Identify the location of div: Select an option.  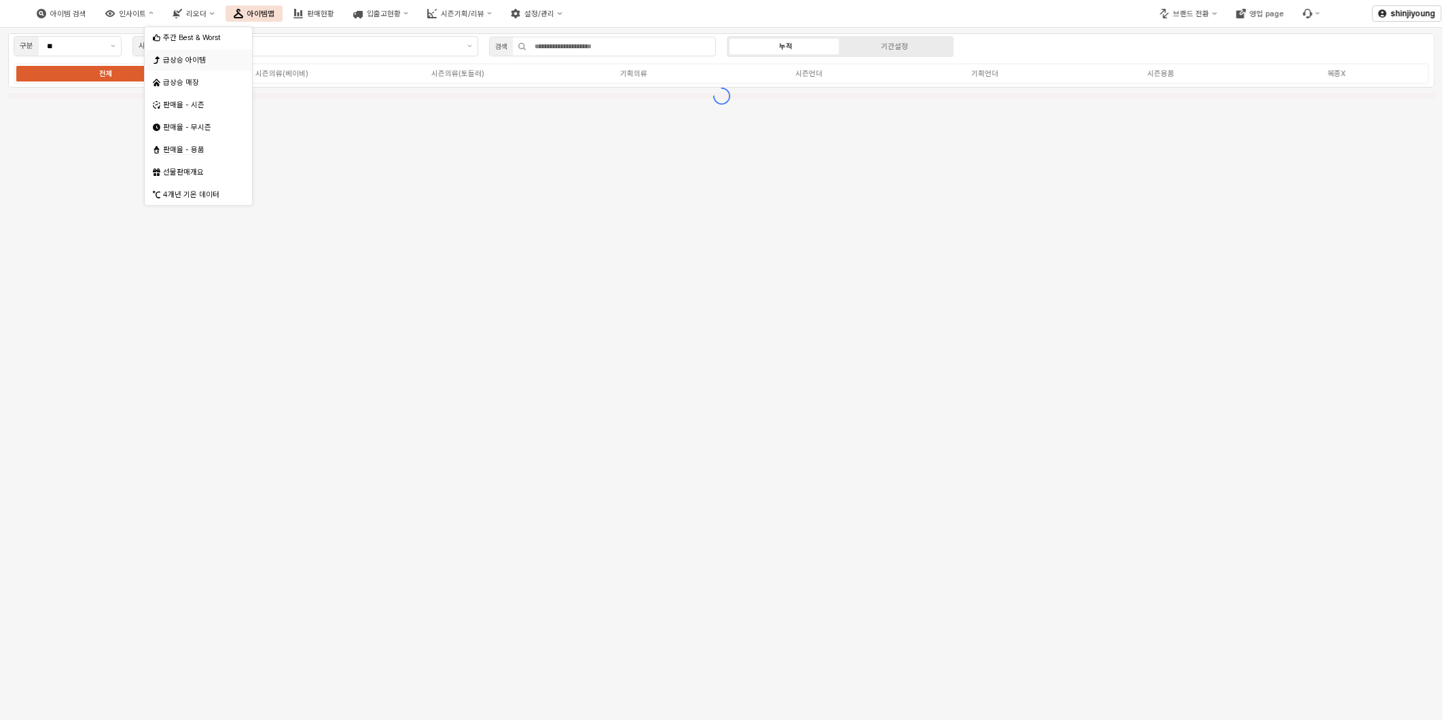
(198, 116).